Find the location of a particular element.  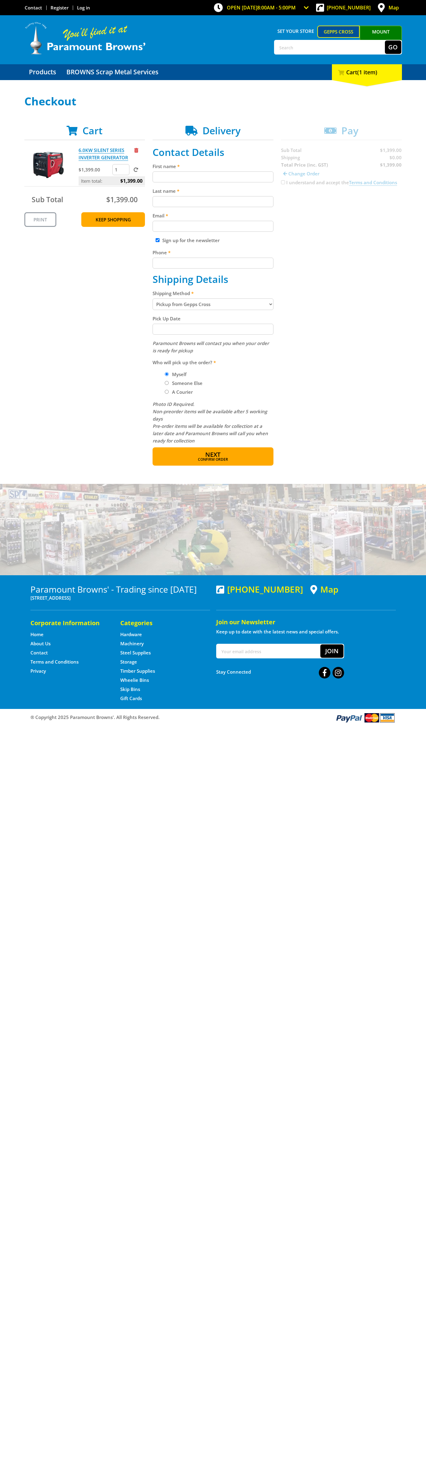

p: Keep up to date with the latest news and special offers. is located at coordinates (306, 632).